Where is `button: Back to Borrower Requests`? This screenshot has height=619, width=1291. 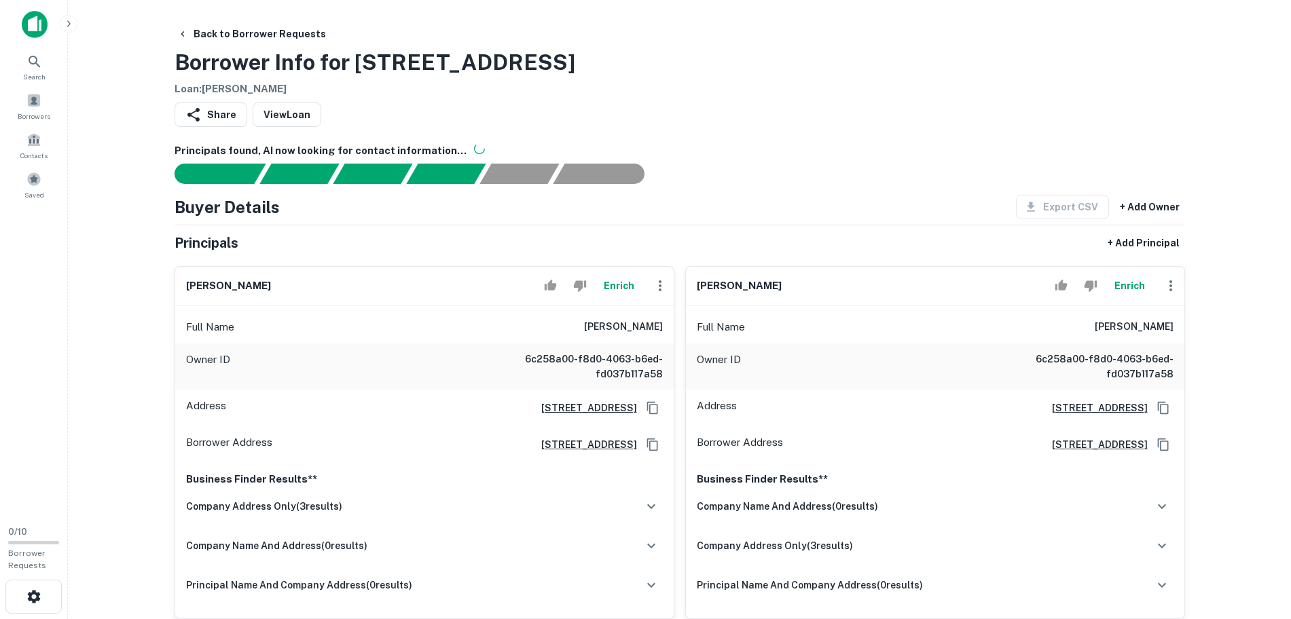 button: Back to Borrower Requests is located at coordinates (251, 34).